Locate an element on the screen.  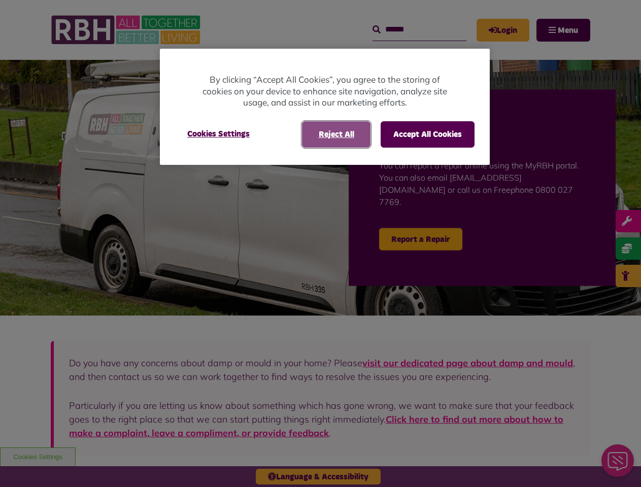
p: By clicking “Accept All Cookies”, you agree to the storing of cookies on your device to enhance s... is located at coordinates (325, 91).